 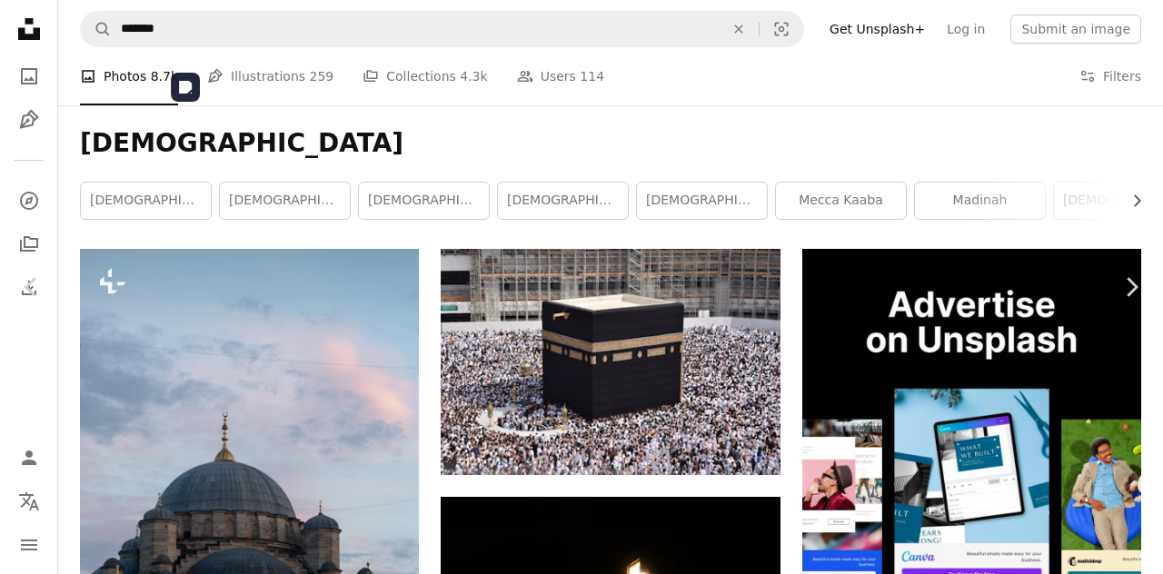 I want to click on button: Language, so click(x=29, y=502).